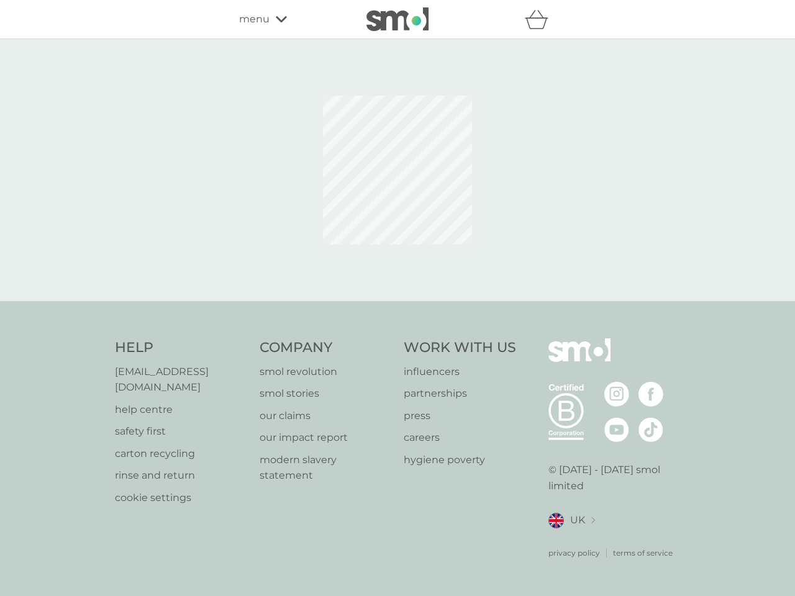  I want to click on h4: Help, so click(181, 348).